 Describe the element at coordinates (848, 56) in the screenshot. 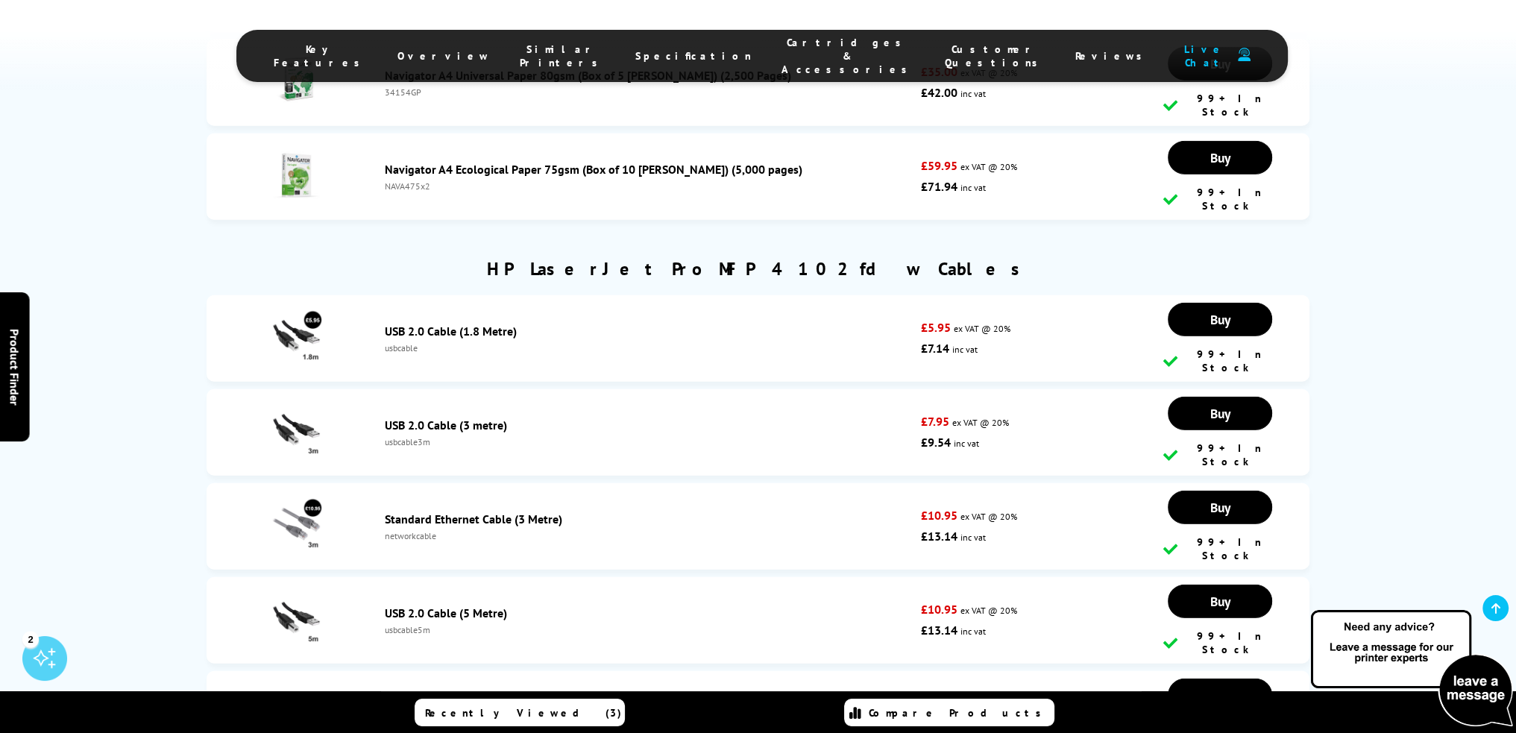

I see `span: Cartridges & Accessories` at that location.